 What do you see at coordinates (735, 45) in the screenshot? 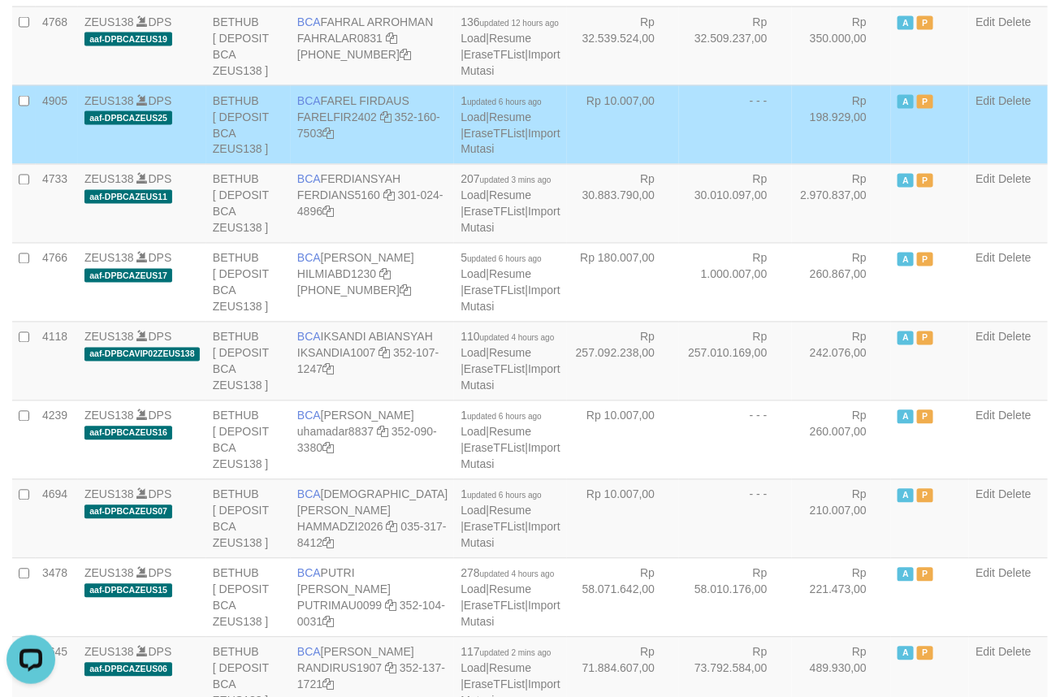
I see `td: Rp 32.509.237,00` at bounding box center [735, 45].